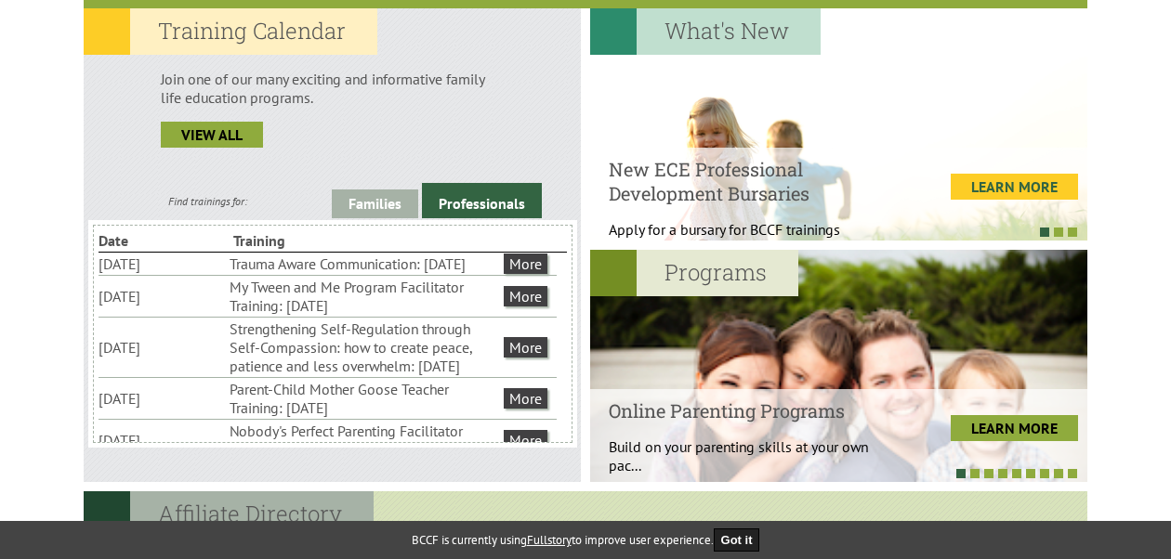 The image size is (1171, 559). What do you see at coordinates (229, 515) in the screenshot?
I see `h2: Affiliate Directory` at bounding box center [229, 515].